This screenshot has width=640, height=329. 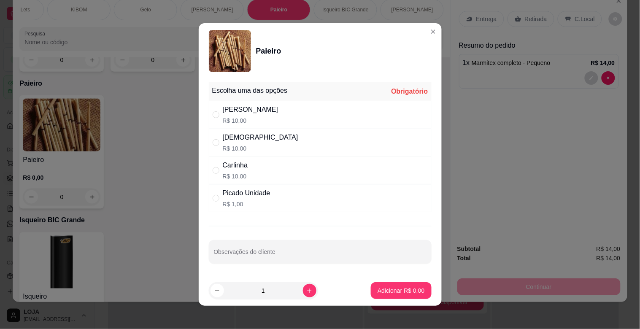 What do you see at coordinates (217, 291) in the screenshot?
I see `button: decrease-product-quantity` at bounding box center [217, 291].